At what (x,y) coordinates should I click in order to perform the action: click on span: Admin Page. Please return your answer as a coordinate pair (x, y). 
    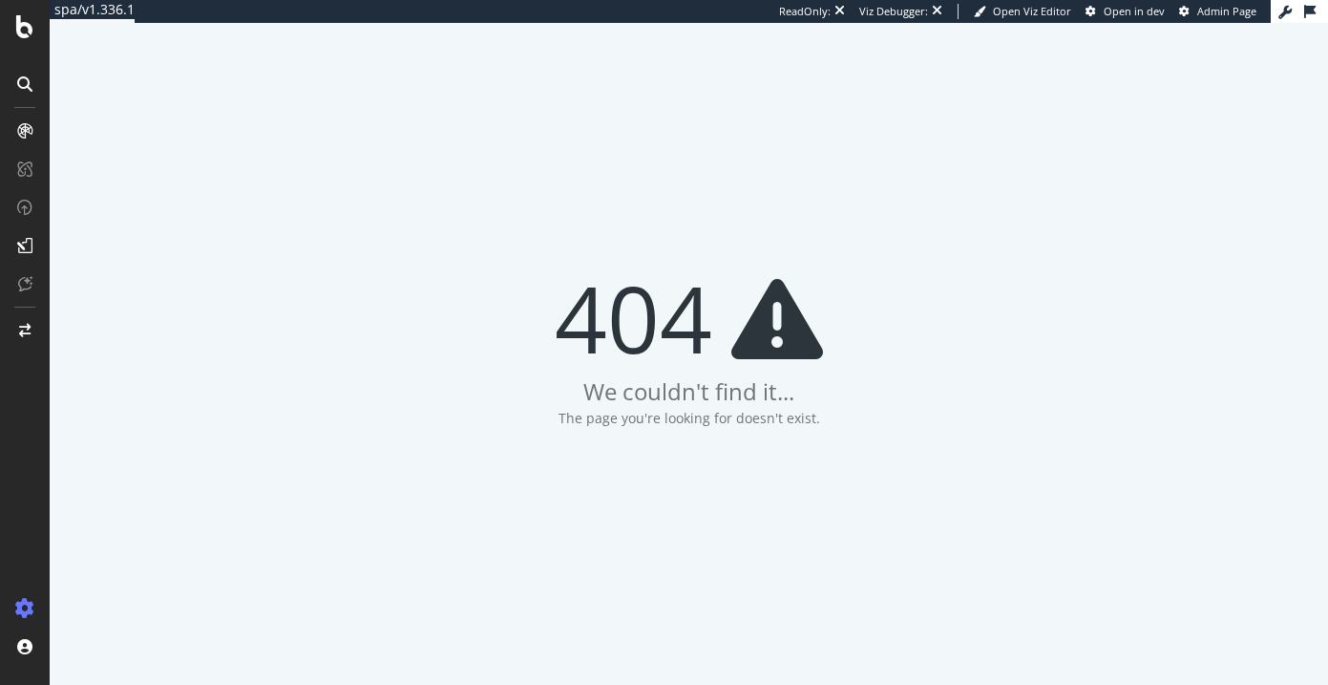
    Looking at the image, I should click on (1227, 11).